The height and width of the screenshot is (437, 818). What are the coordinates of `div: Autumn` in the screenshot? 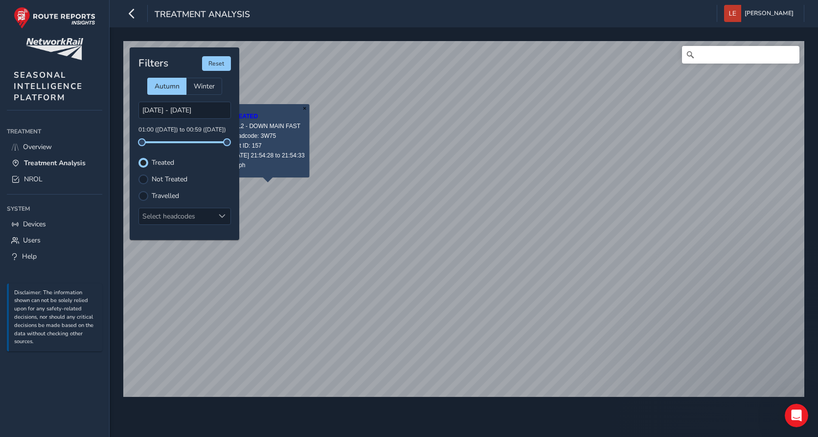 It's located at (167, 86).